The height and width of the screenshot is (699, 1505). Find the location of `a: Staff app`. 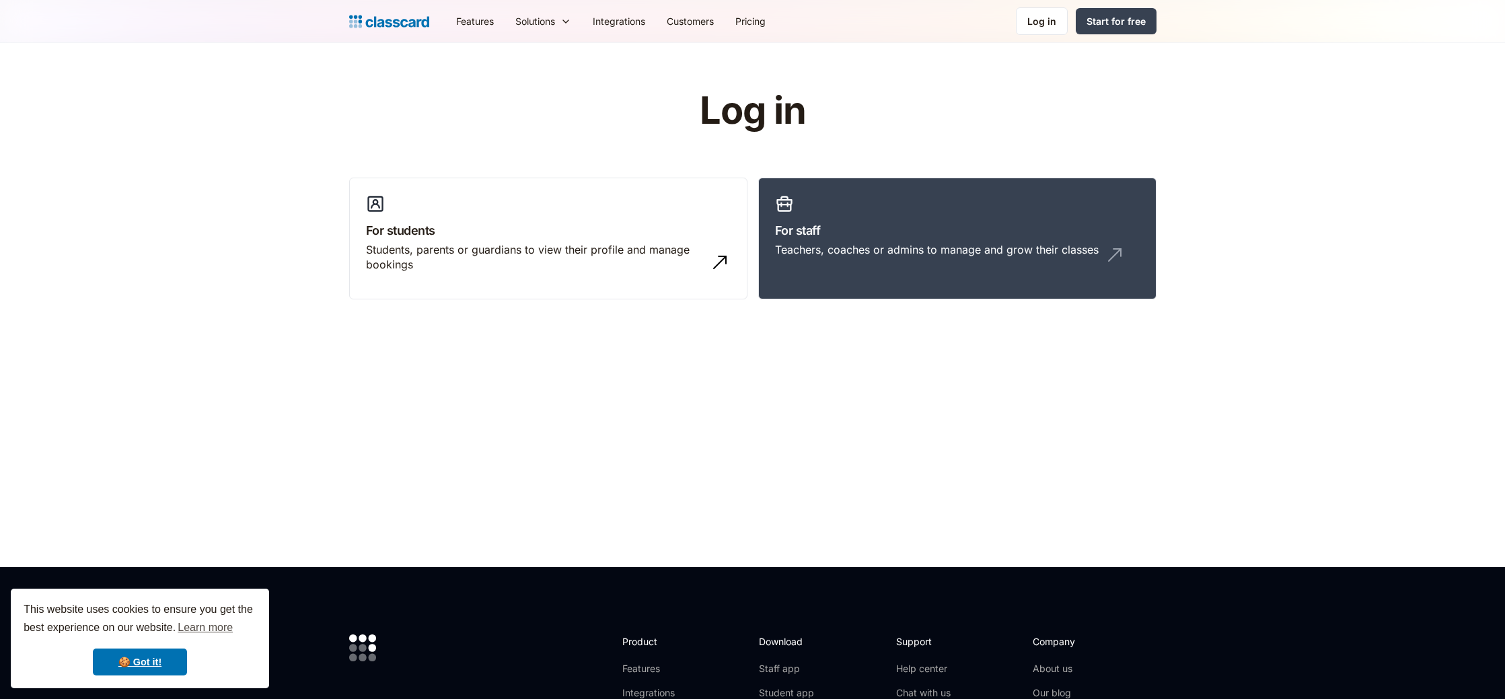

a: Staff app is located at coordinates (787, 669).